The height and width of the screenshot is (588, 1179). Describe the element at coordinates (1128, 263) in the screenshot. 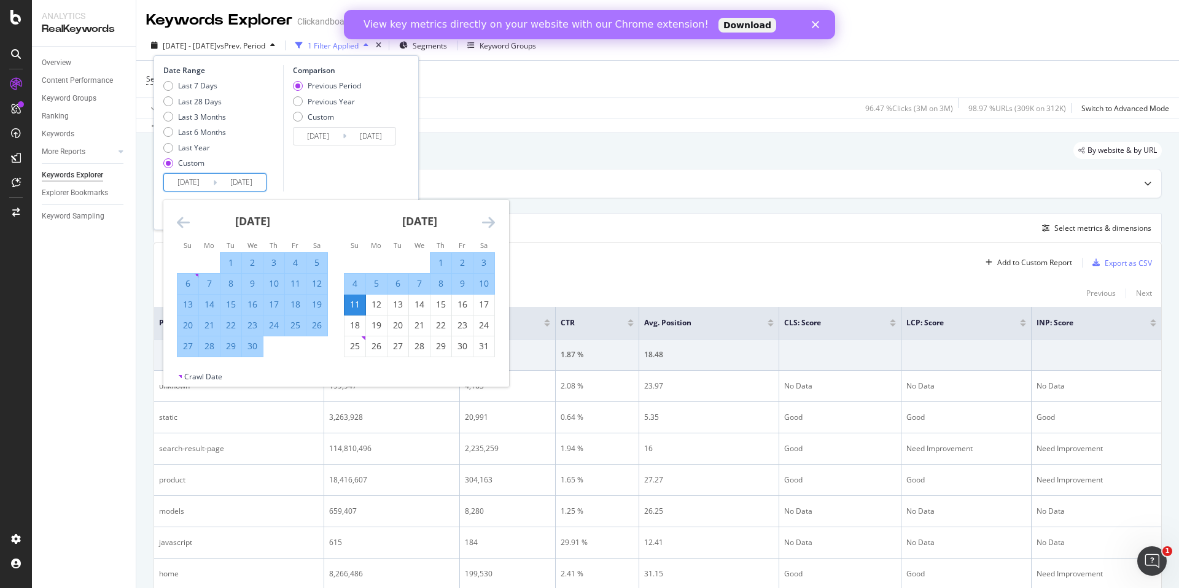

I see `div: Export as CSV` at that location.